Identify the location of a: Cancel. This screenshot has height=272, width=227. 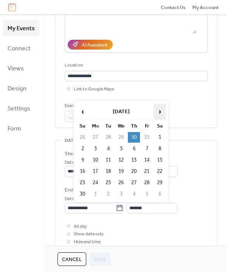
(72, 259).